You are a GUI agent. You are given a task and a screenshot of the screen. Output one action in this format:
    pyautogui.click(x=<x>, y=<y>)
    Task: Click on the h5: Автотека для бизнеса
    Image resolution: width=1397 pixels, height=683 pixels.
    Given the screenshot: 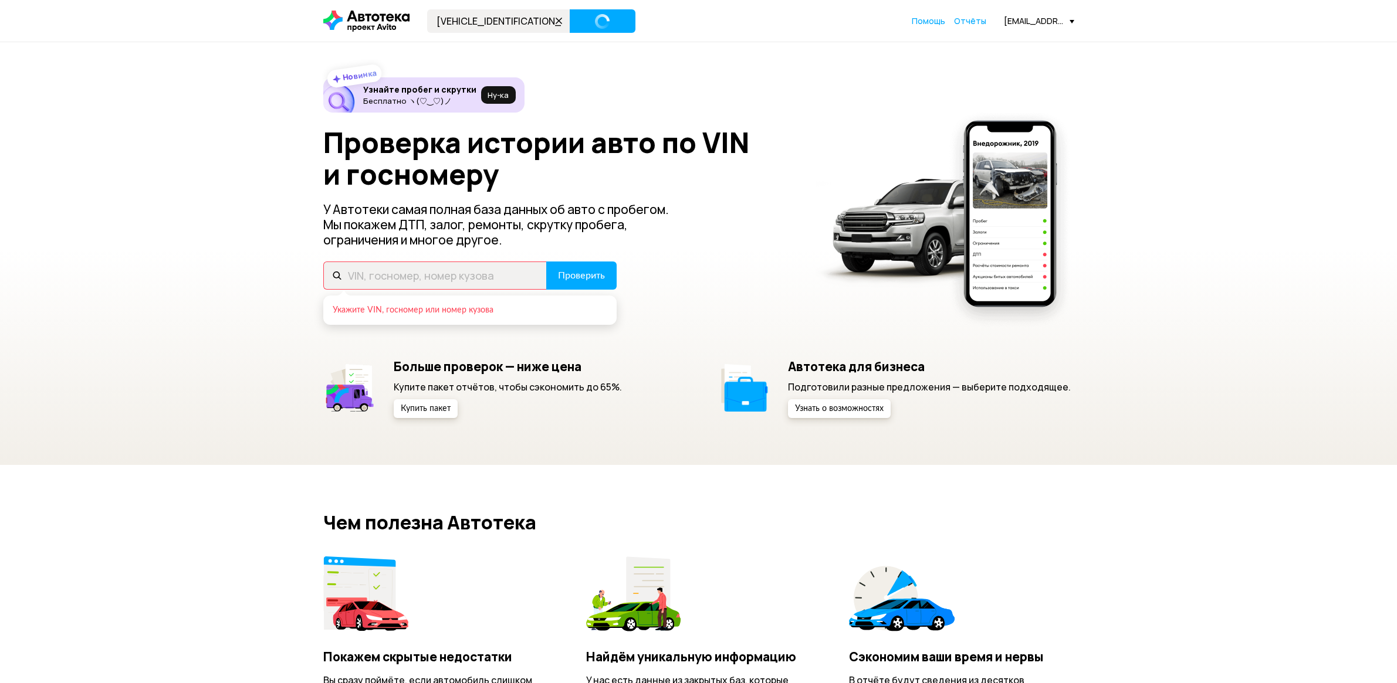 What is the action you would take?
    pyautogui.click(x=929, y=367)
    